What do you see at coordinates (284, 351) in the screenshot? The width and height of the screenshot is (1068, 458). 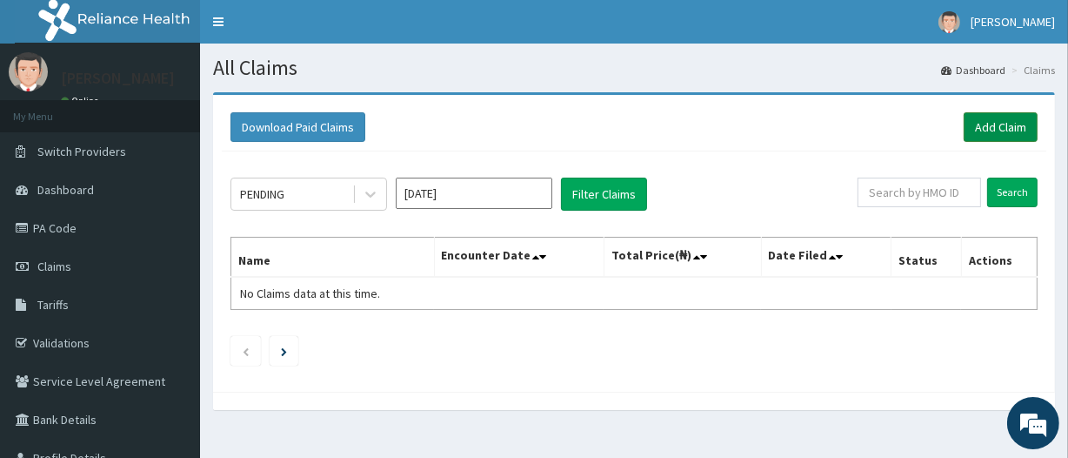 I see `a: Next page` at bounding box center [284, 351].